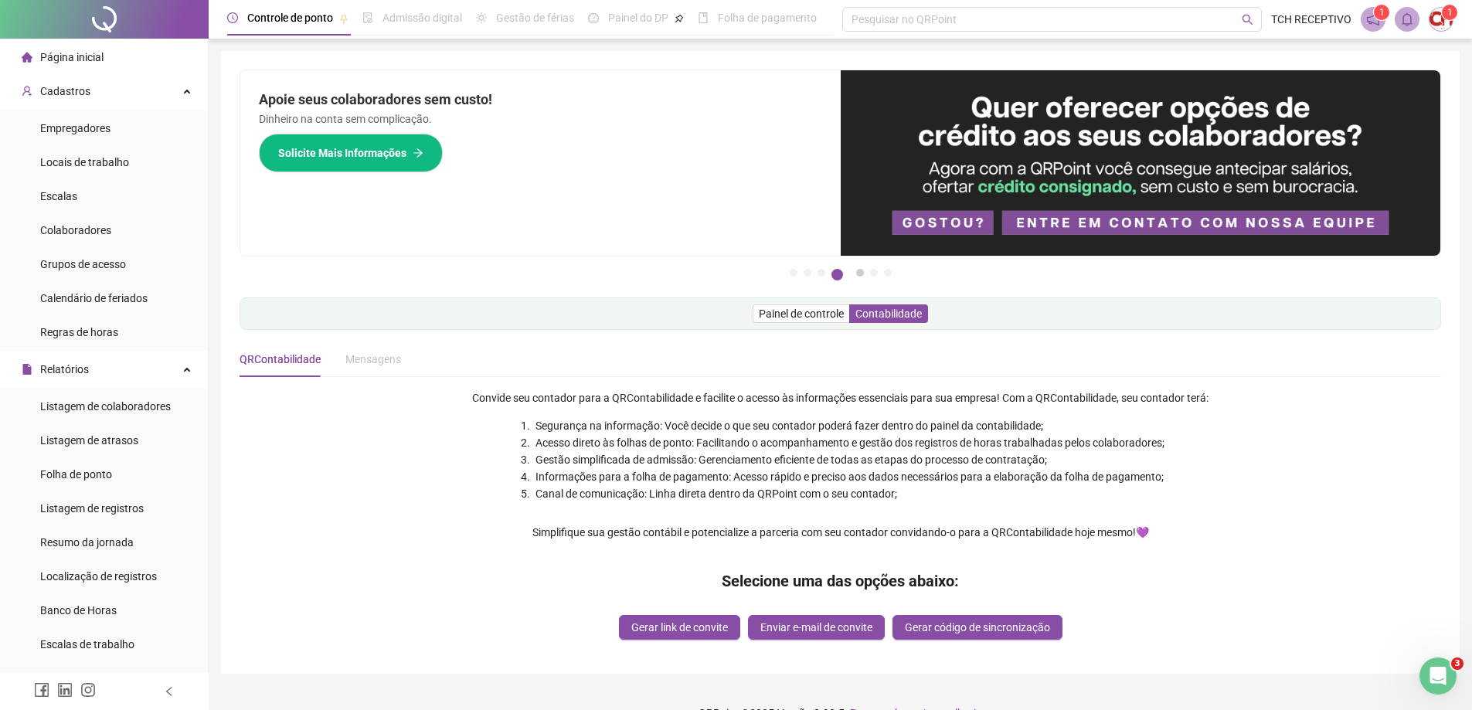  I want to click on span: Listagem de atrasos, so click(89, 440).